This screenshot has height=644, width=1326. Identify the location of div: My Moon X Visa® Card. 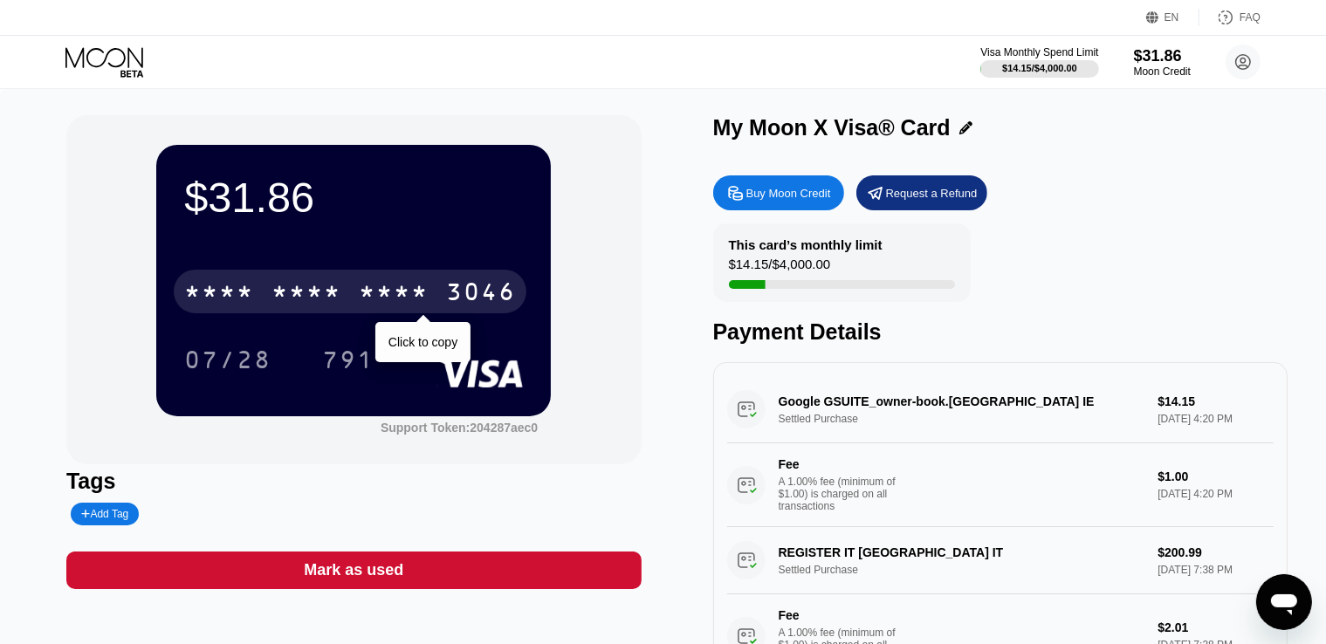
(832, 127).